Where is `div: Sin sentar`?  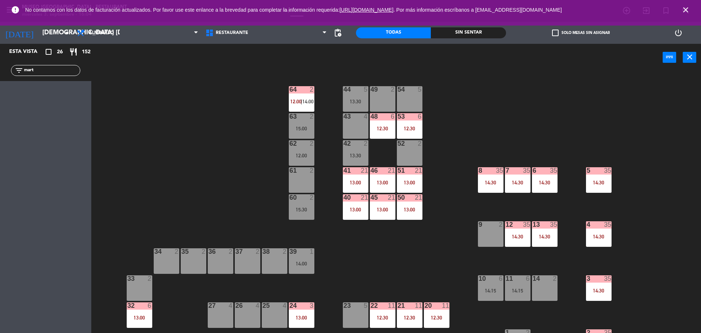
div: Sin sentar is located at coordinates (468, 33).